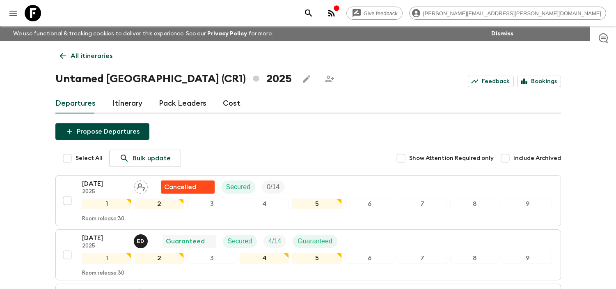  Describe the element at coordinates (374, 13) in the screenshot. I see `a: Give feedback` at that location.